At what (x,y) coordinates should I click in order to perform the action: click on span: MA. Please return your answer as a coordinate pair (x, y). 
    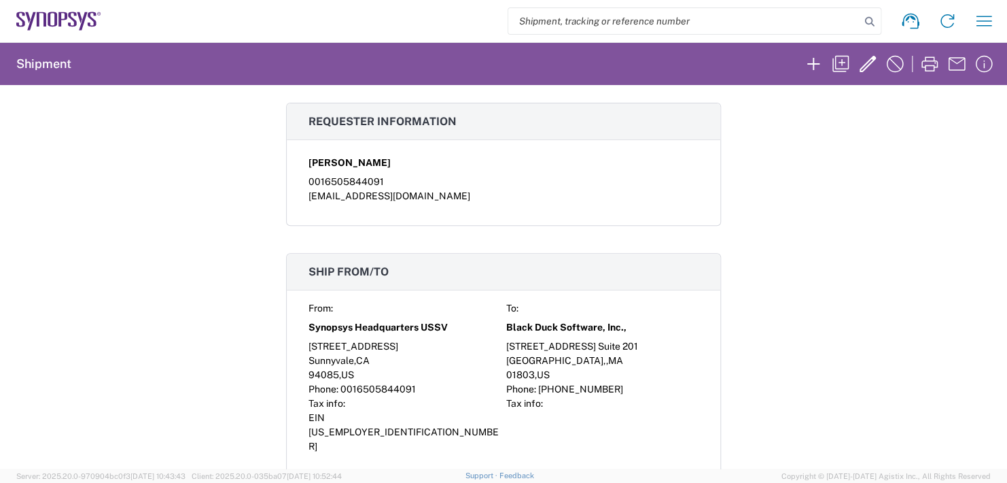
    Looking at the image, I should click on (616, 360).